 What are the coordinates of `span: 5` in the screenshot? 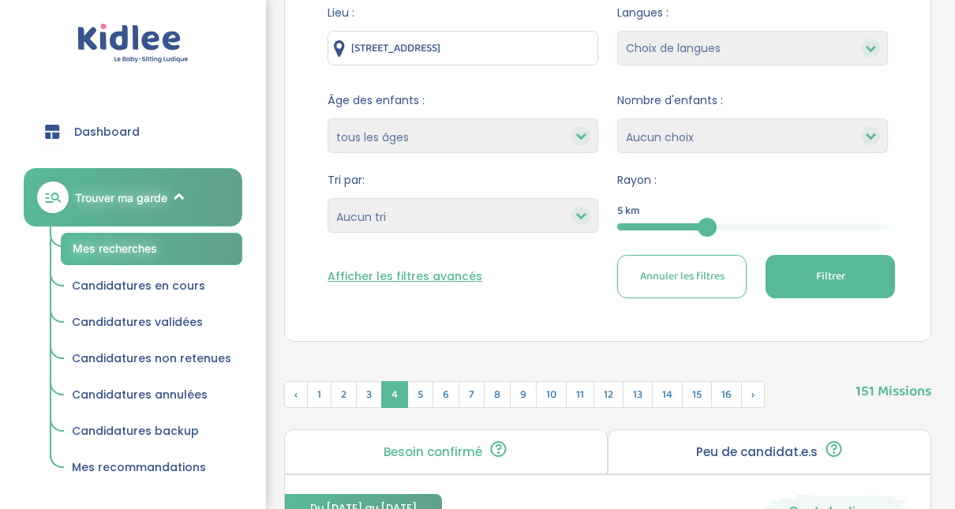 It's located at (420, 395).